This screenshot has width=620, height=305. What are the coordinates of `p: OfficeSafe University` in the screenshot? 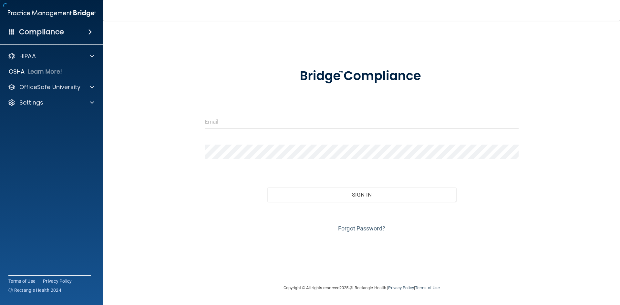 It's located at (50, 87).